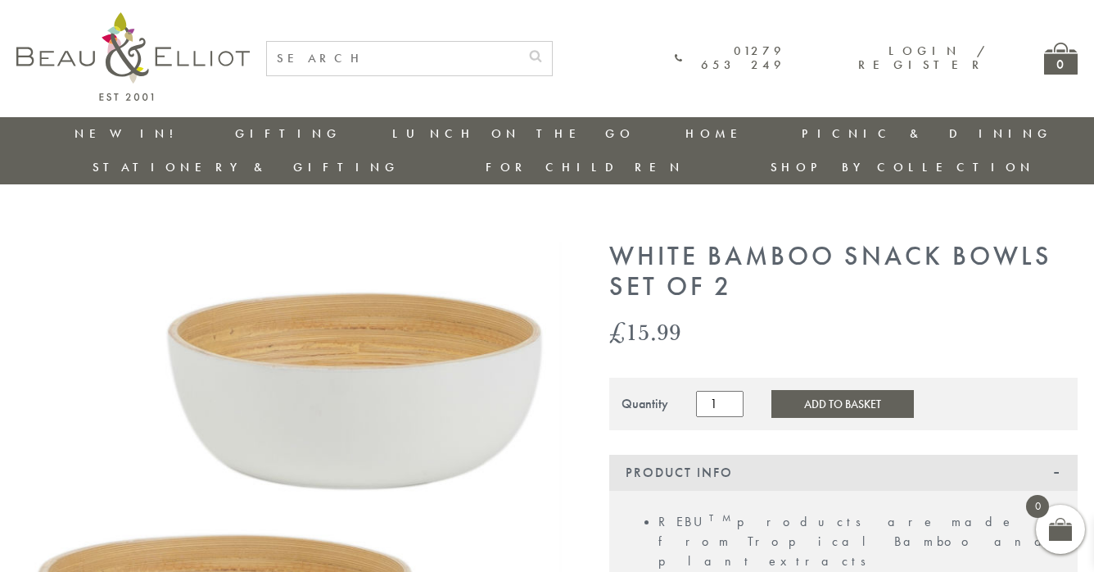 Image resolution: width=1094 pixels, height=572 pixels. I want to click on a: Lunch On The Go, so click(514, 134).